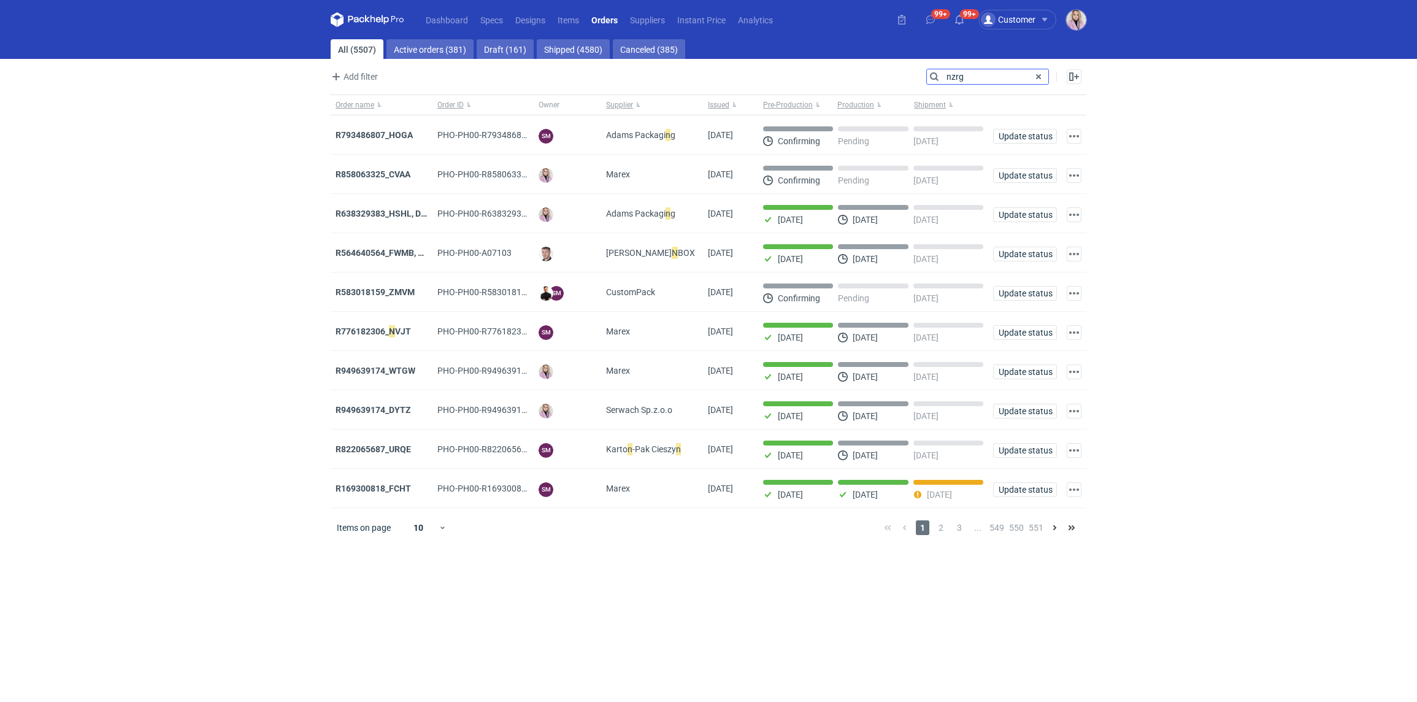  What do you see at coordinates (498, 135) in the screenshot?
I see `span: PHO-PH00-R793486807_HOGA` at bounding box center [498, 135].